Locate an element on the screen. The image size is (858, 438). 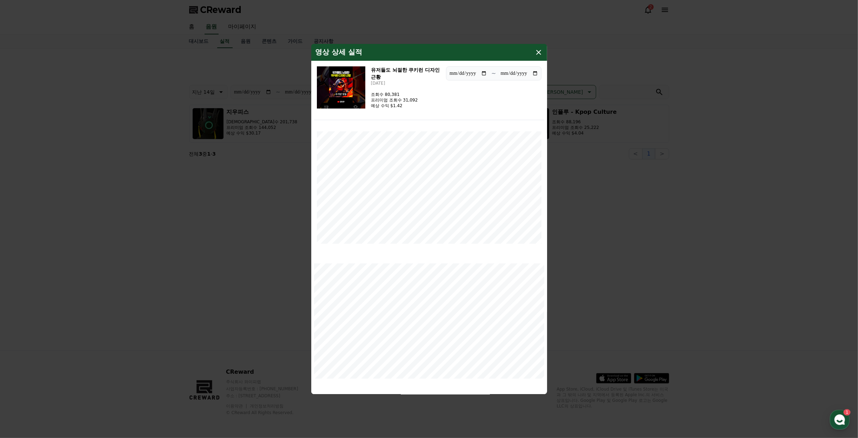
p: 조회수 80,381 is located at coordinates (395, 94).